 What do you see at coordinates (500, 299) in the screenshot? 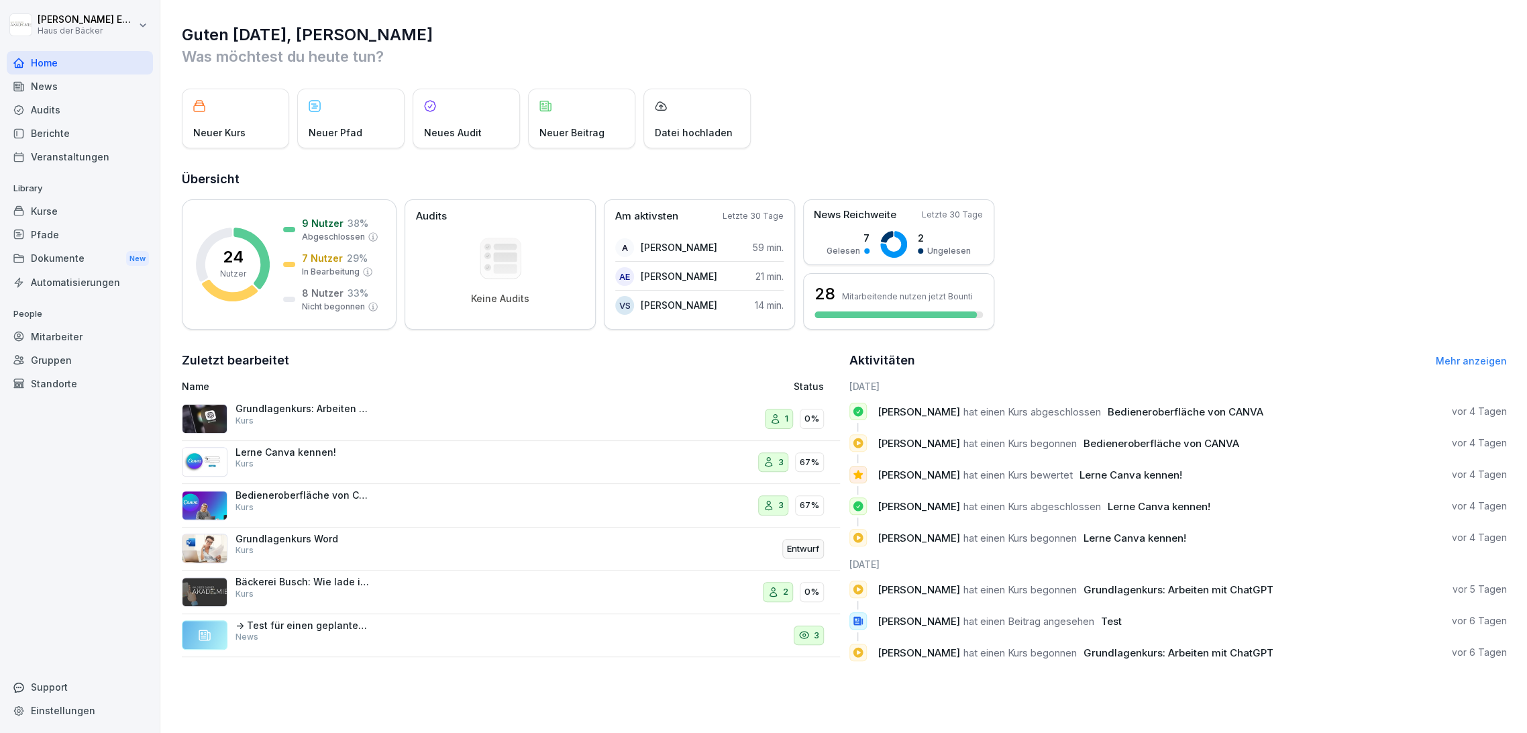
I see `p: Keine Audits` at bounding box center [500, 299].